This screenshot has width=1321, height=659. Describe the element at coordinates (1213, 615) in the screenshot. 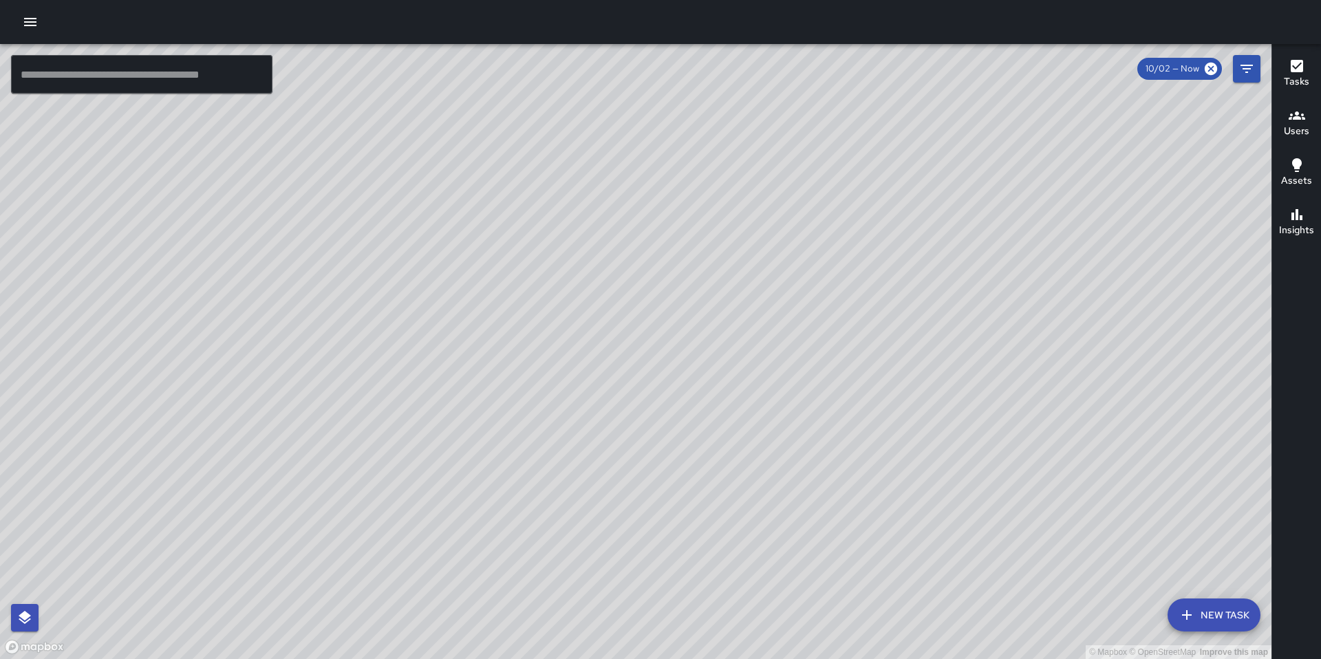

I see `button: New Task` at that location.